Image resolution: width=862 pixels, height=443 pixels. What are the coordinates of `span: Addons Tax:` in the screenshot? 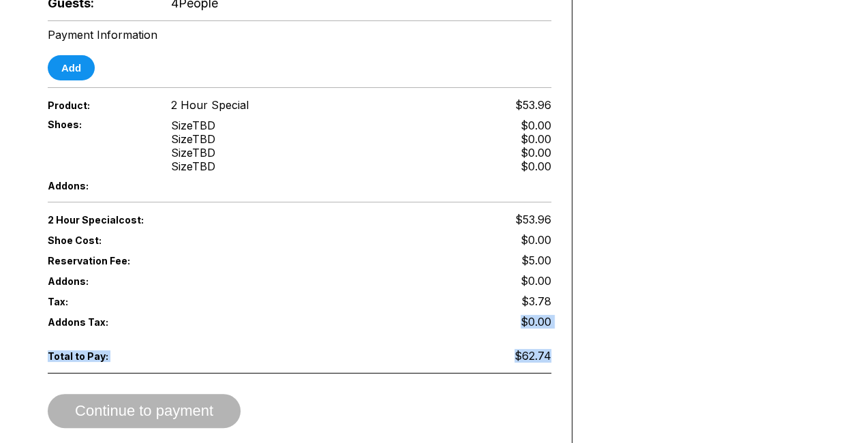 It's located at (98, 322).